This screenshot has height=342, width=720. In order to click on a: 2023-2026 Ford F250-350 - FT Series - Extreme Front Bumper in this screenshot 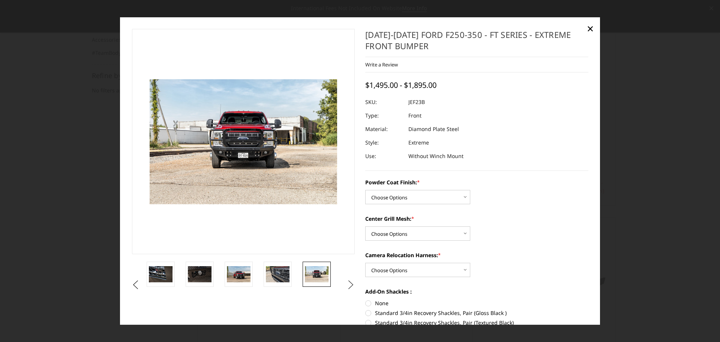, I will do `click(243, 141)`.